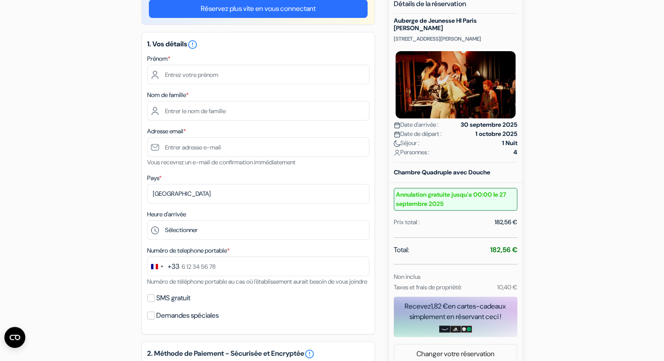 The width and height of the screenshot is (664, 361). Describe the element at coordinates (163, 266) in the screenshot. I see `button: Change country, selected France (+33)` at that location.